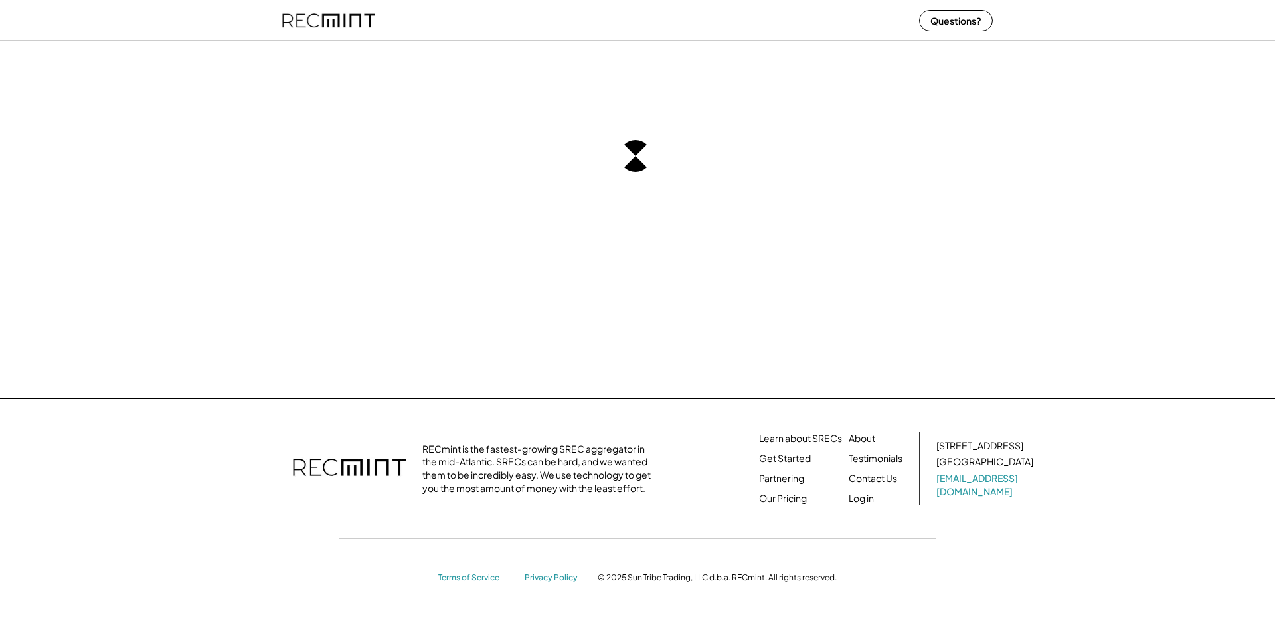 Image resolution: width=1275 pixels, height=620 pixels. I want to click on a: Privacy Policy, so click(555, 578).